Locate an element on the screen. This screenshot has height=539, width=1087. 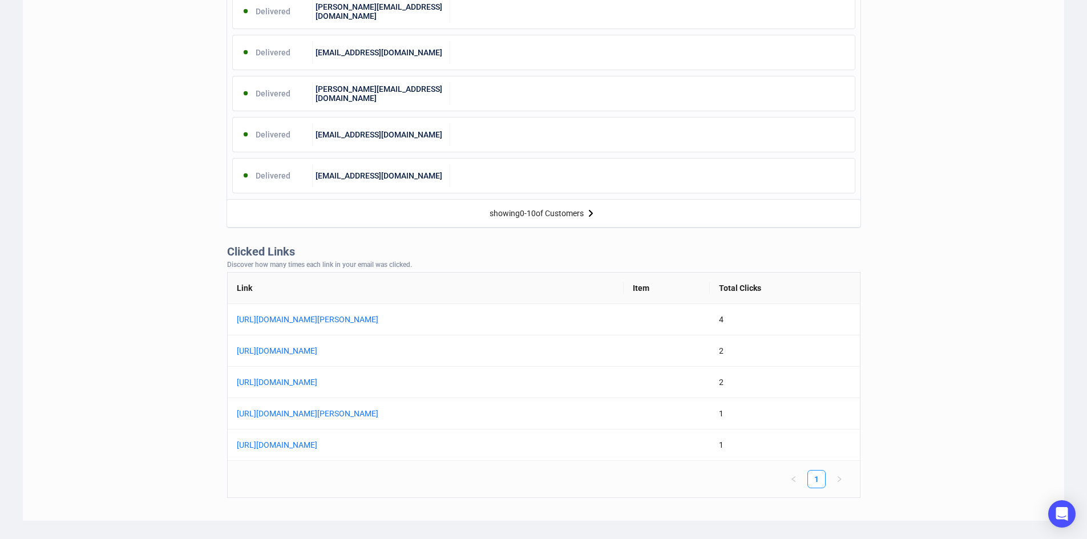
span: right is located at coordinates (839, 479).